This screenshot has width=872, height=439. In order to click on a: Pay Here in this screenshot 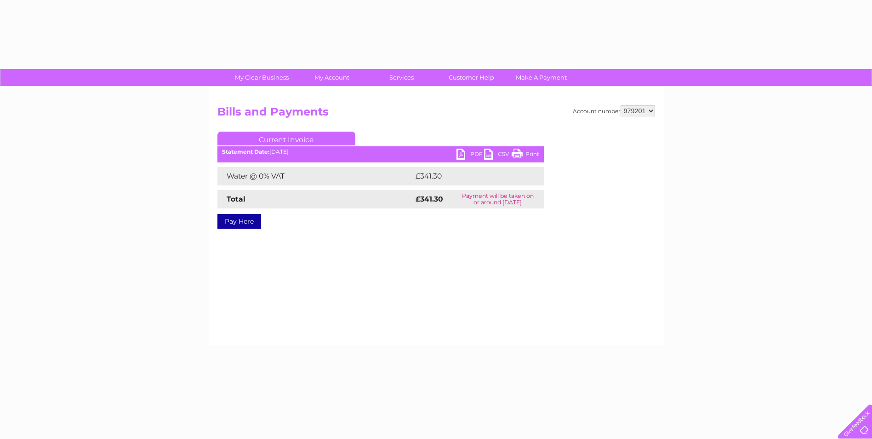, I will do `click(239, 221)`.